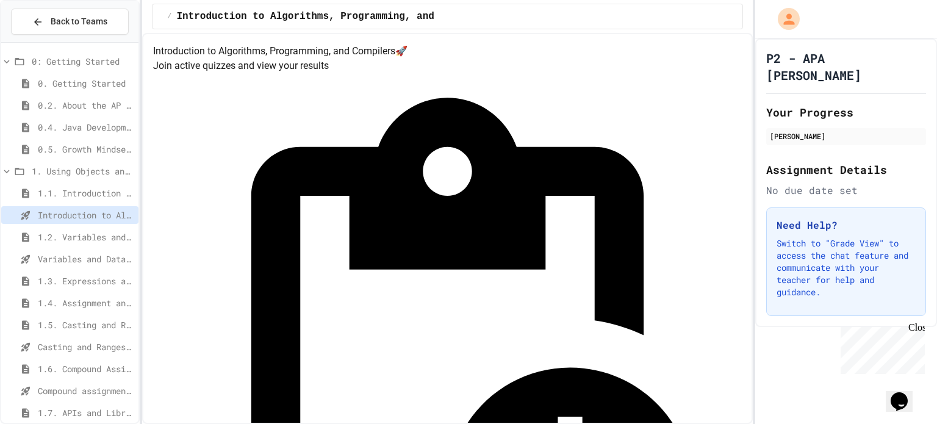  What do you see at coordinates (846, 225) in the screenshot?
I see `h3: Need Help?` at bounding box center [846, 225].